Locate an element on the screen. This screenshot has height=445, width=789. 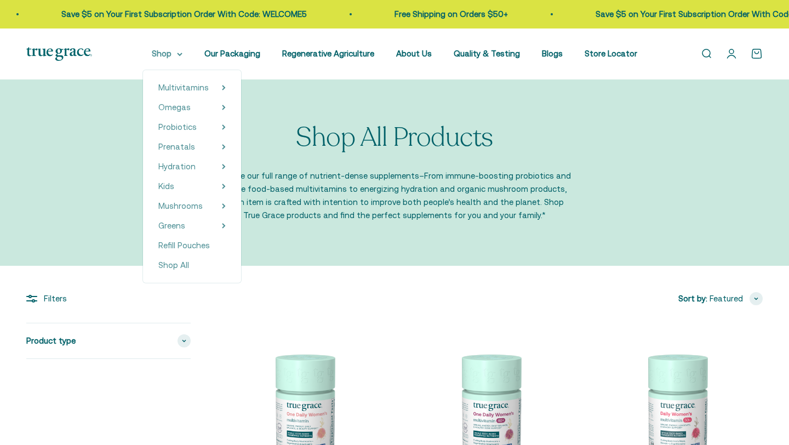
summary: Kids is located at coordinates (192, 186).